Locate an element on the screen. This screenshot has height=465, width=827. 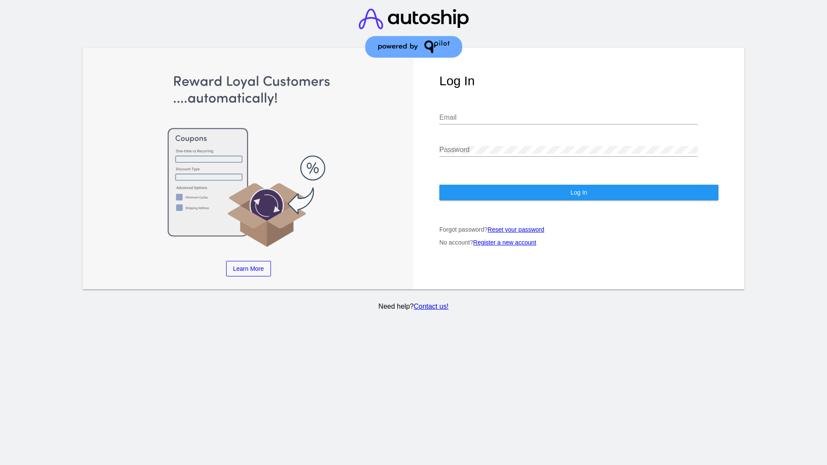
p: No account? is located at coordinates (579, 243).